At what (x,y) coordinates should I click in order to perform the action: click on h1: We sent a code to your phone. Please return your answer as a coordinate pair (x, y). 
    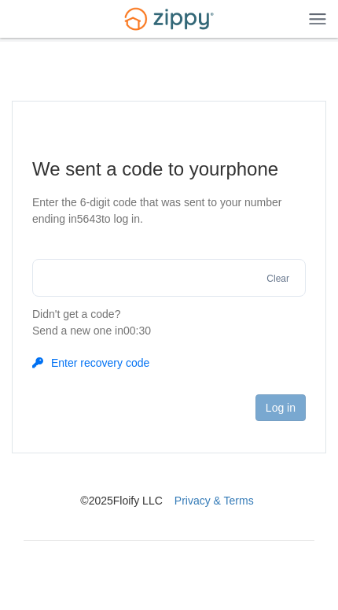
    Looking at the image, I should click on (169, 169).